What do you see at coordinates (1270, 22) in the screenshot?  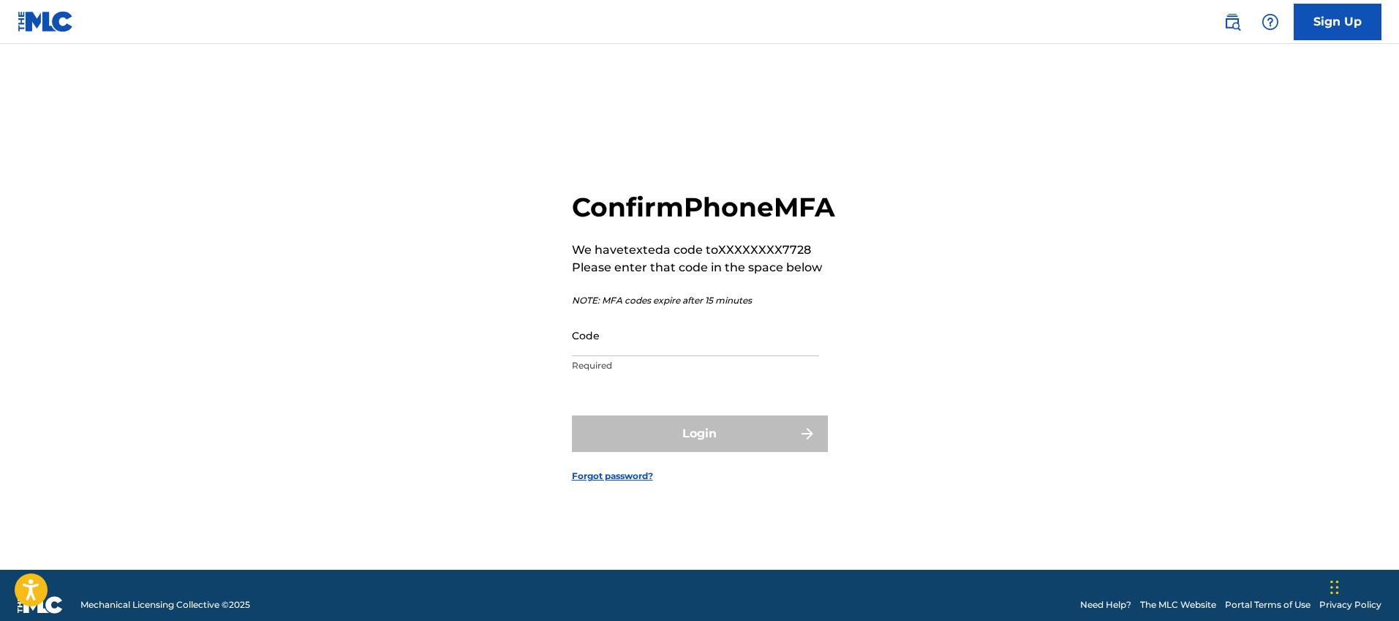 I see `div: Help` at bounding box center [1270, 22].